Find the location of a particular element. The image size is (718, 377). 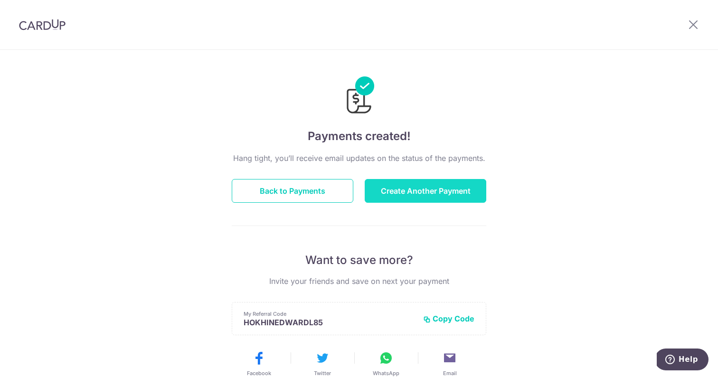

button: Create Another Payment is located at coordinates (425, 191).